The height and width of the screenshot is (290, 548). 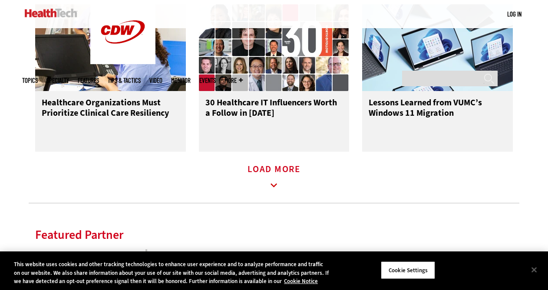 I want to click on button: Close, so click(x=534, y=270).